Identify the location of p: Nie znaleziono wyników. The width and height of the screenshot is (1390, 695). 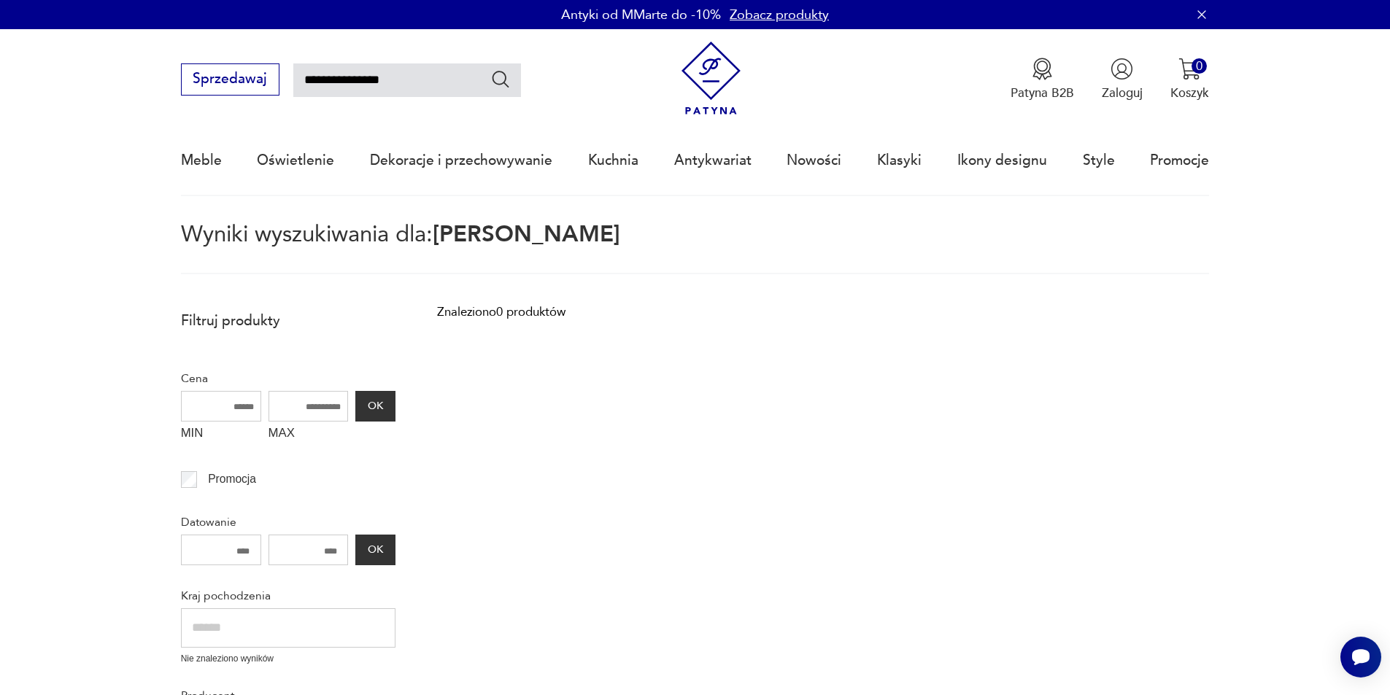
(288, 659).